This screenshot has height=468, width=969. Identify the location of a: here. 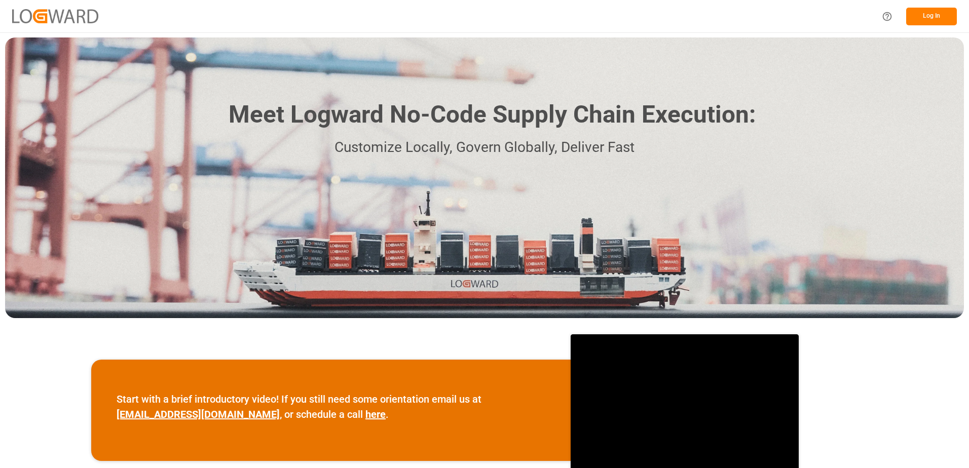
(375, 414).